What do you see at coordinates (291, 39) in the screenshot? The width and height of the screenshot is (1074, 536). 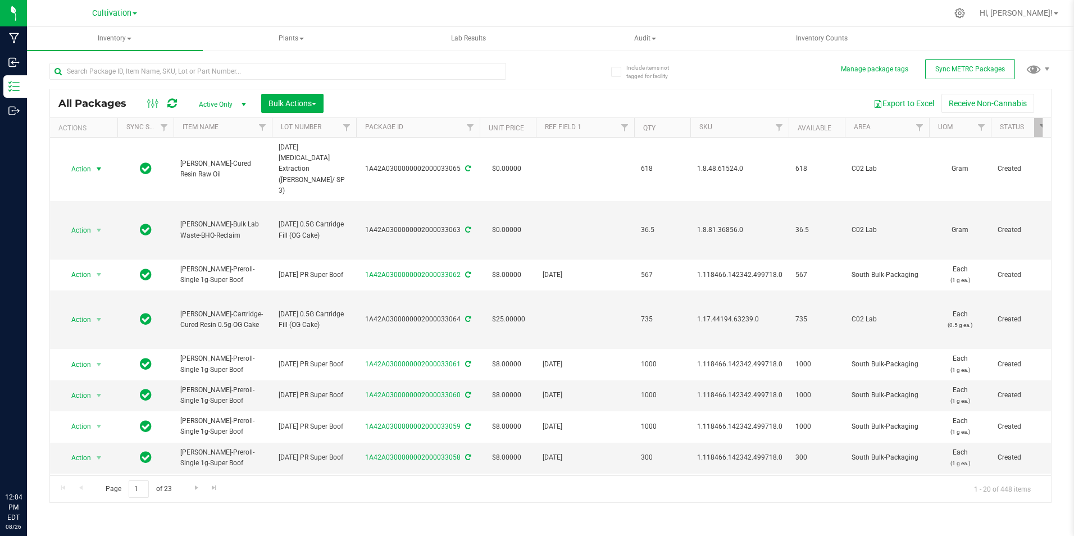 I see `a: Plants` at bounding box center [291, 39].